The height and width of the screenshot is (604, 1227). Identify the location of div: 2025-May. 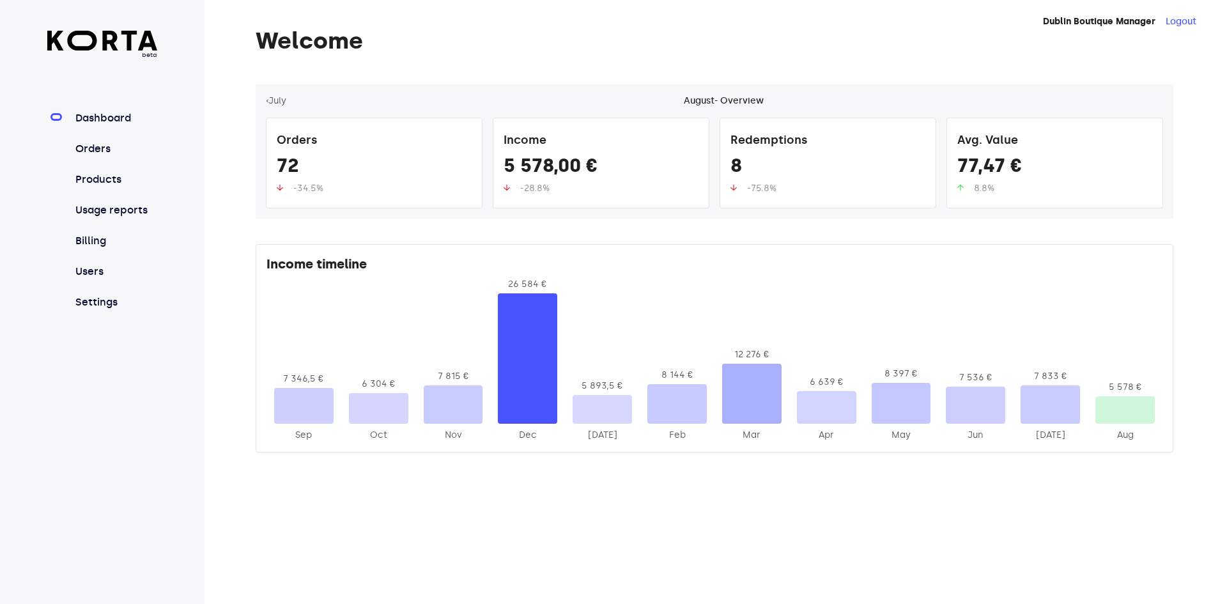
(901, 435).